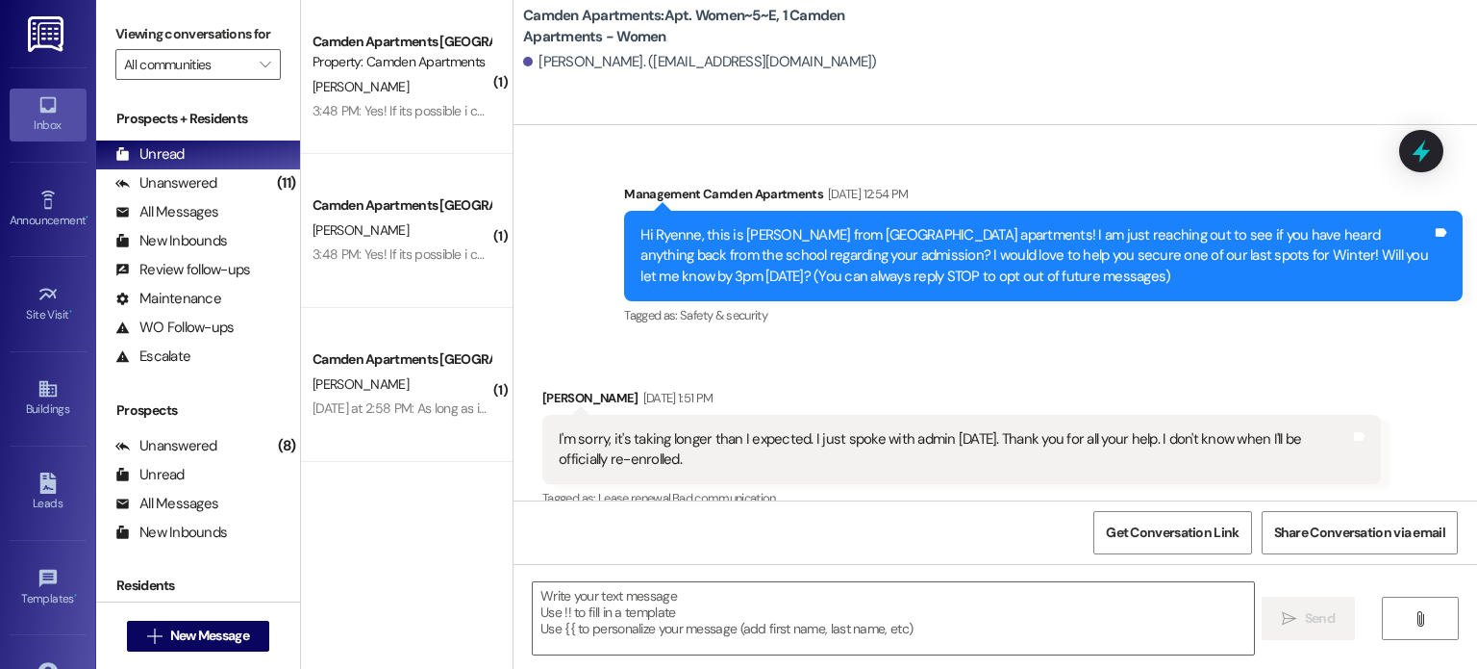 This screenshot has width=1477, height=669. I want to click on div: Residents, so click(198, 585).